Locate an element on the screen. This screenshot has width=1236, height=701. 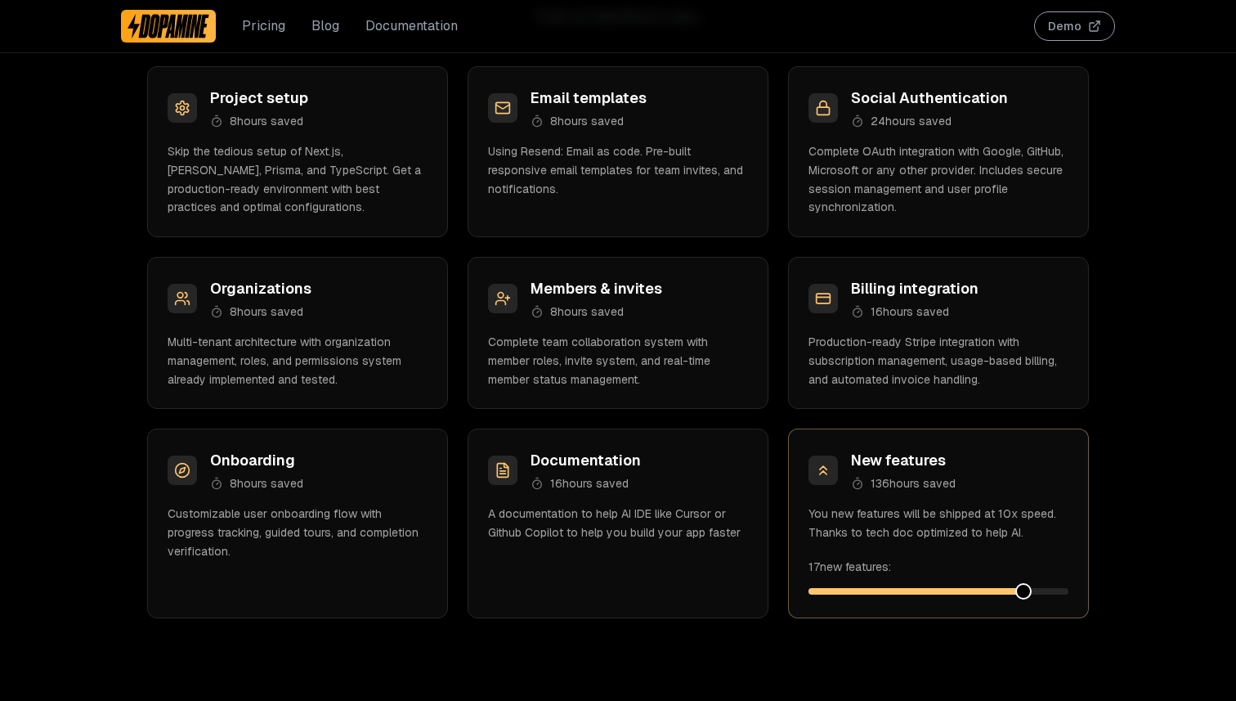
p: You new features will be shipped at 10x speed. Thanks to tech doc optimized to help AI. is located at coordinates (939, 523).